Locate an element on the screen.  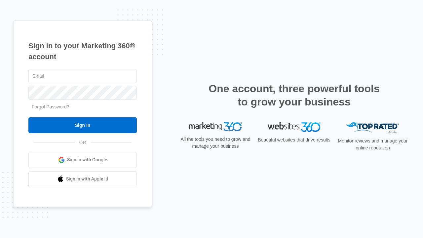
h1: Sign in to your Marketing 360® account is located at coordinates (83, 51).